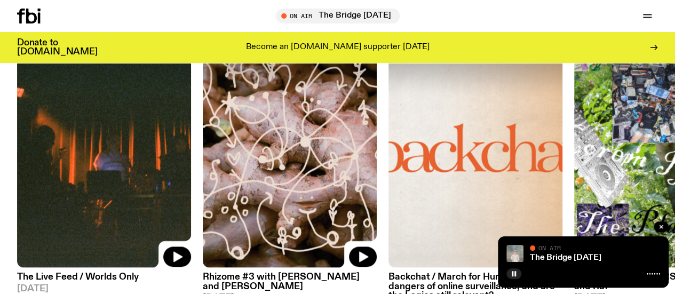  Describe the element at coordinates (515, 253) in the screenshot. I see `a: Mara stands in front of a frosted glass wall wearing a cream coloured t-shirt and black glasses. ...` at that location.